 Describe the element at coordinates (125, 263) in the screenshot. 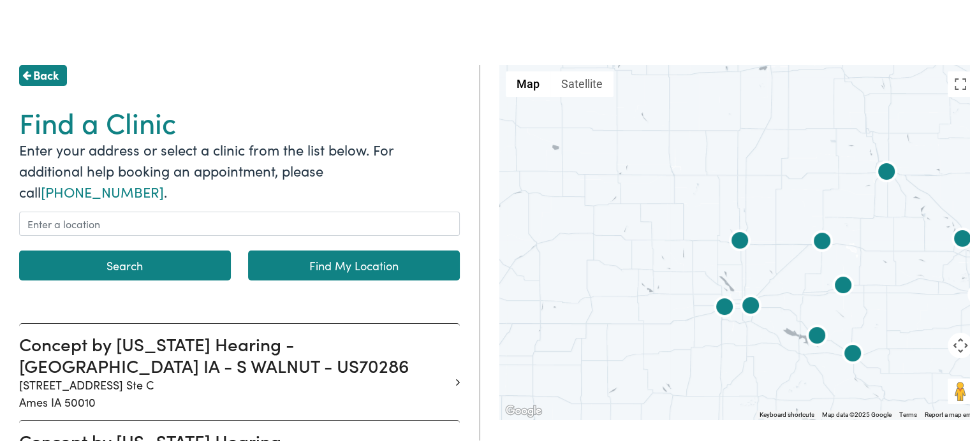

I see `button: Search` at that location.